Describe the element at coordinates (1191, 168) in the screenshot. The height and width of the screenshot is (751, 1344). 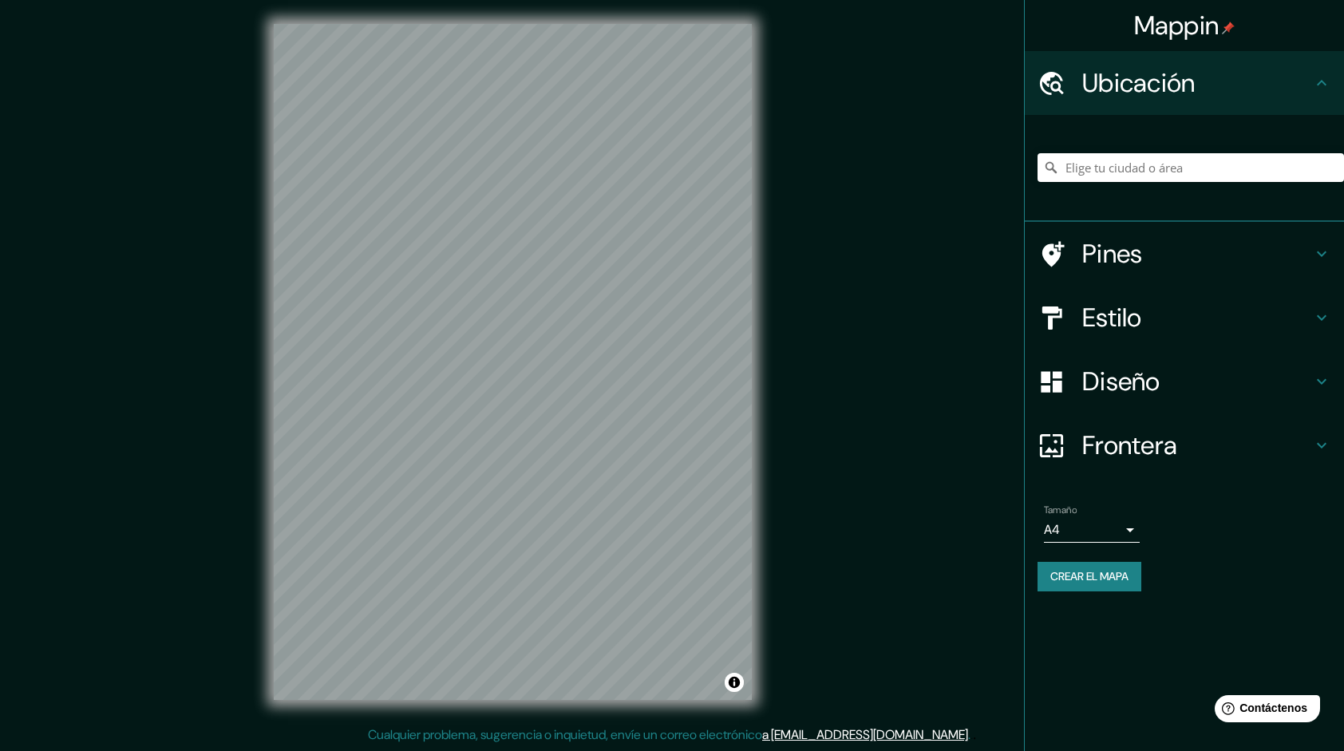
I see `input: Elige tu ciudad o área` at that location.